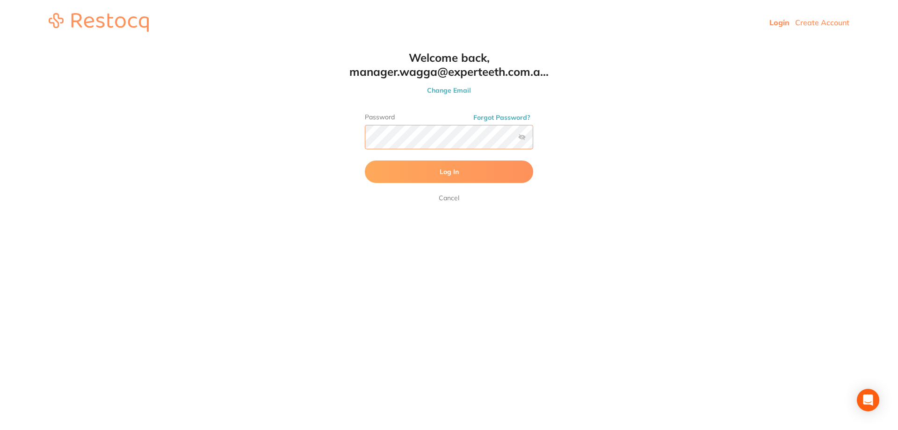 Image resolution: width=898 pixels, height=430 pixels. I want to click on button: Log In, so click(449, 172).